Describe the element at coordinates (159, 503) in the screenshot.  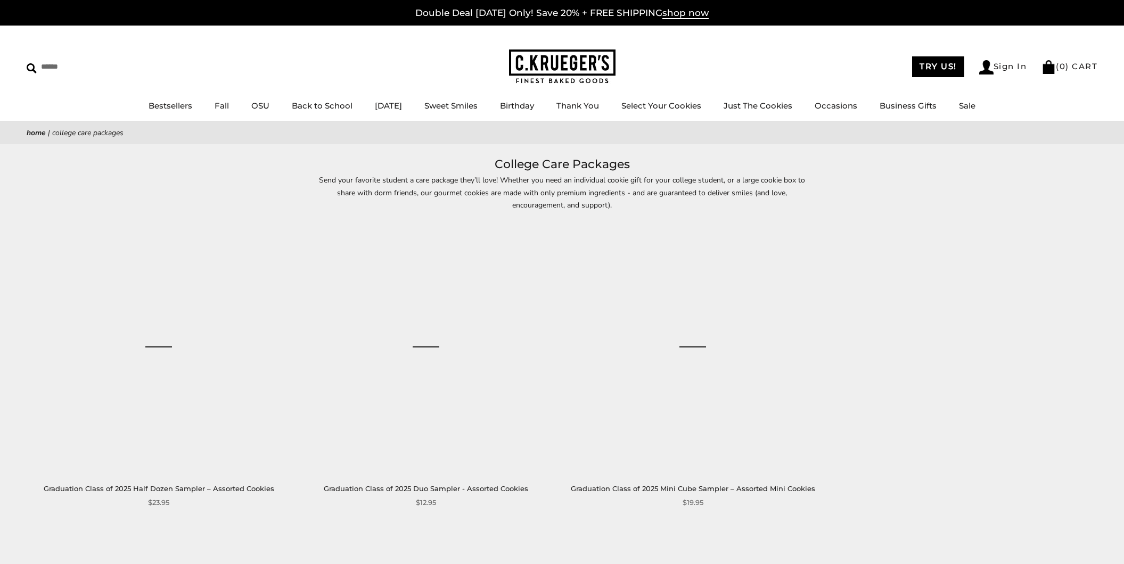
I see `span: $23.95` at that location.